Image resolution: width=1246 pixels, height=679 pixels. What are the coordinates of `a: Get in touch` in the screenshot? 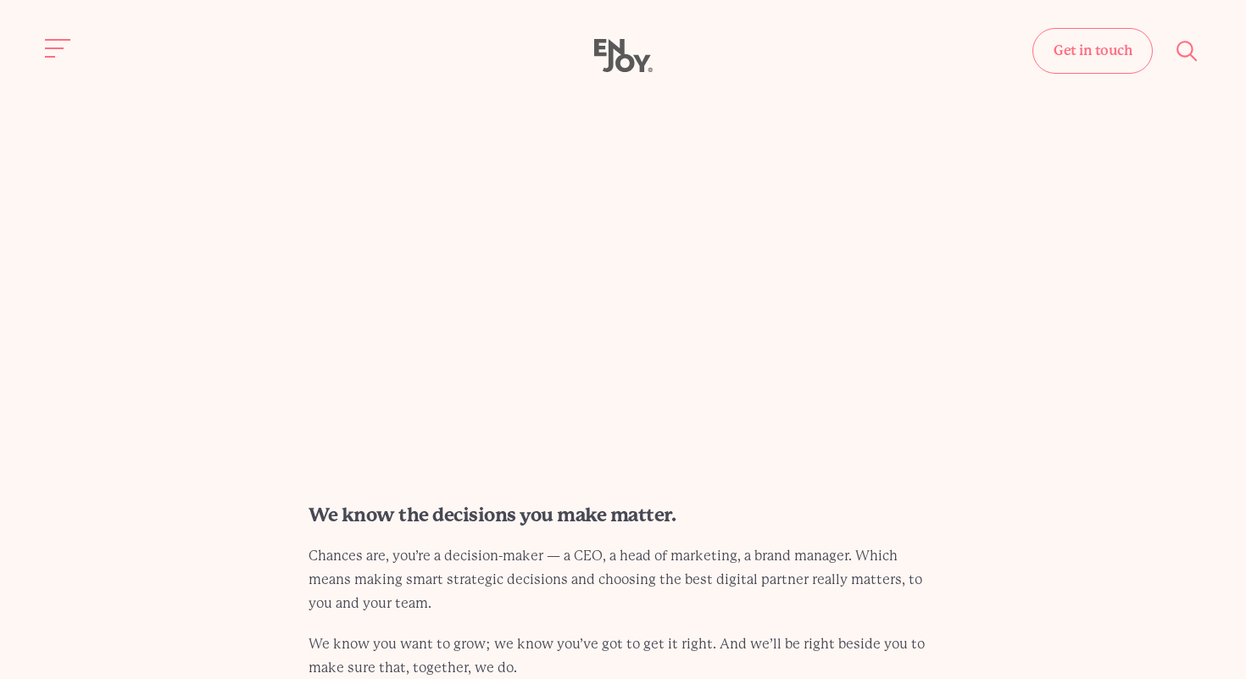 It's located at (1092, 51).